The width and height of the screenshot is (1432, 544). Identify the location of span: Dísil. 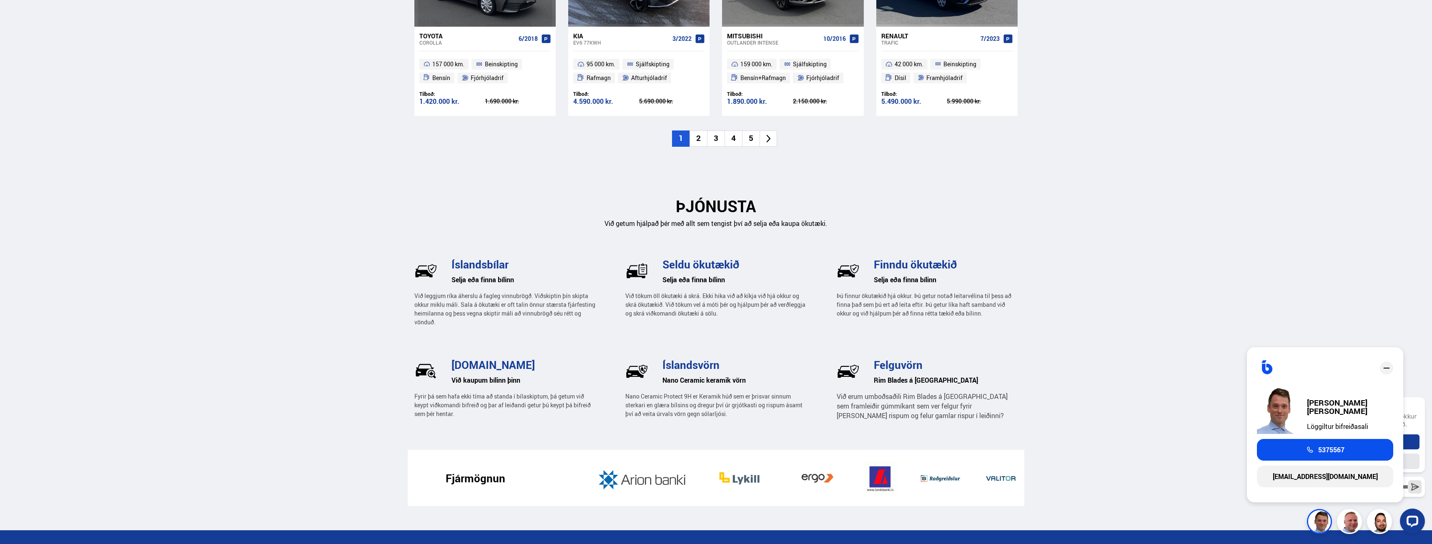
(900, 78).